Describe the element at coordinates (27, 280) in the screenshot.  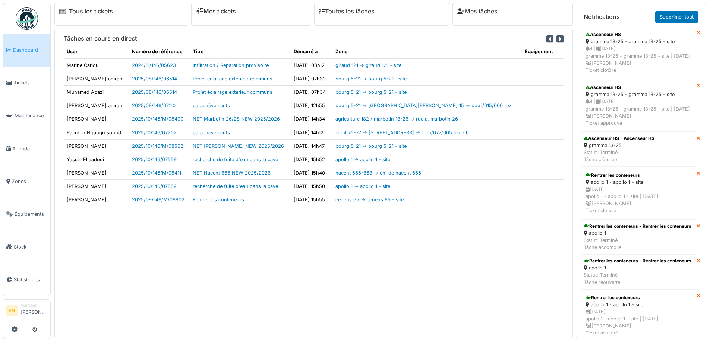
I see `a: Statistiques` at that location.